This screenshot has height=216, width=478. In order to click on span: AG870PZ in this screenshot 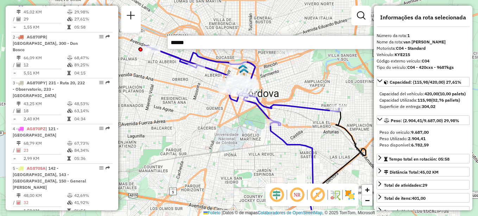, I will do `click(36, 128)`.